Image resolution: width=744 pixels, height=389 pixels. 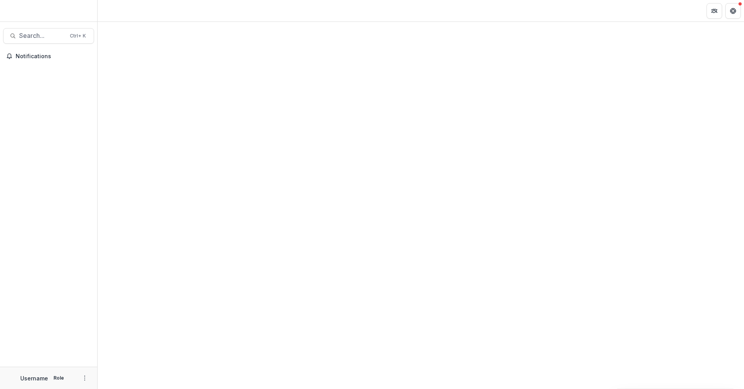 What do you see at coordinates (78, 36) in the screenshot?
I see `div: Ctrl + K` at bounding box center [78, 36].